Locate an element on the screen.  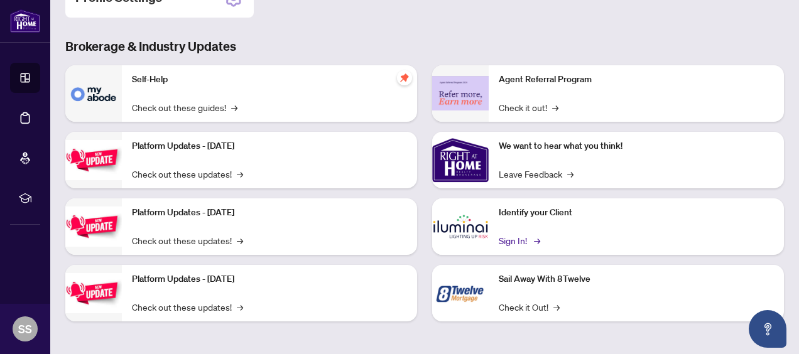
p: Agent Referral Program is located at coordinates (637, 80).